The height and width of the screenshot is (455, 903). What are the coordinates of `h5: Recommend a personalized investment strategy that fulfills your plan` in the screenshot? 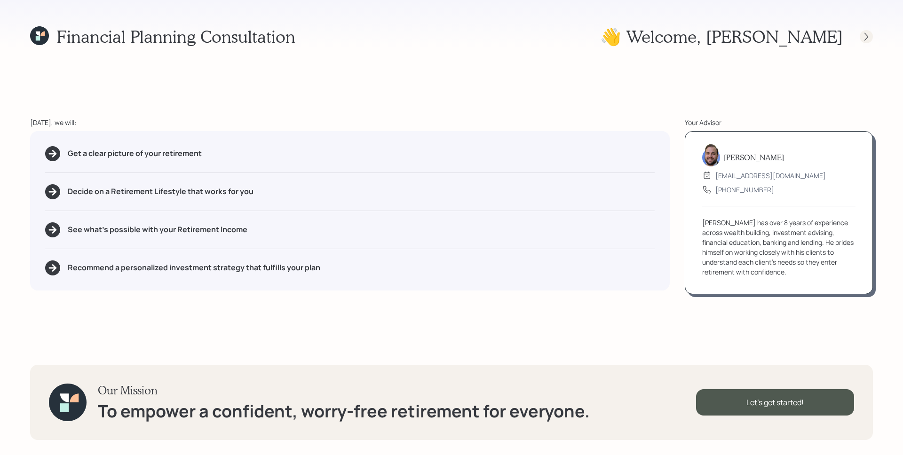 It's located at (194, 268).